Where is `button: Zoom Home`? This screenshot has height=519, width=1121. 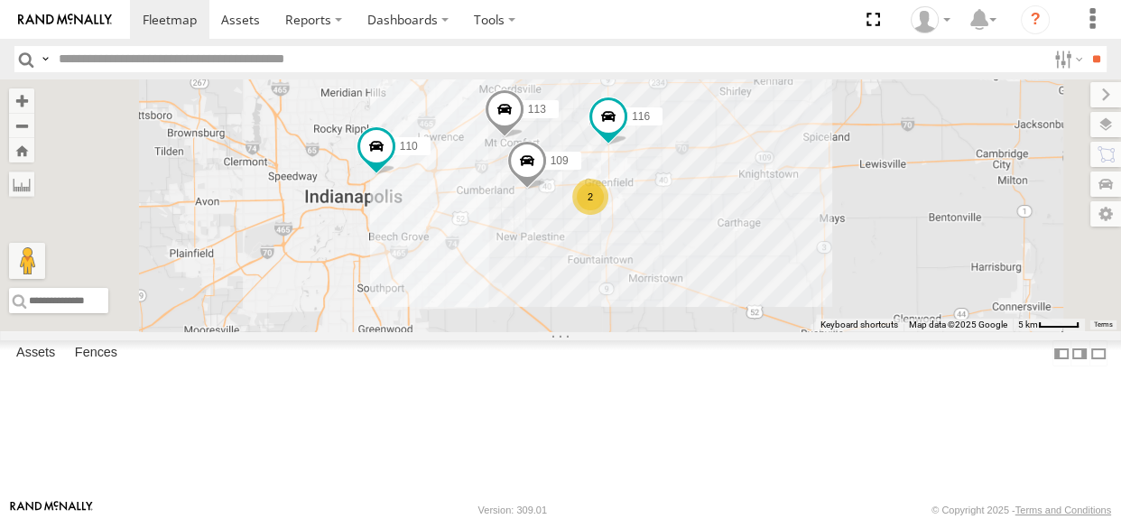
button: Zoom Home is located at coordinates (22, 150).